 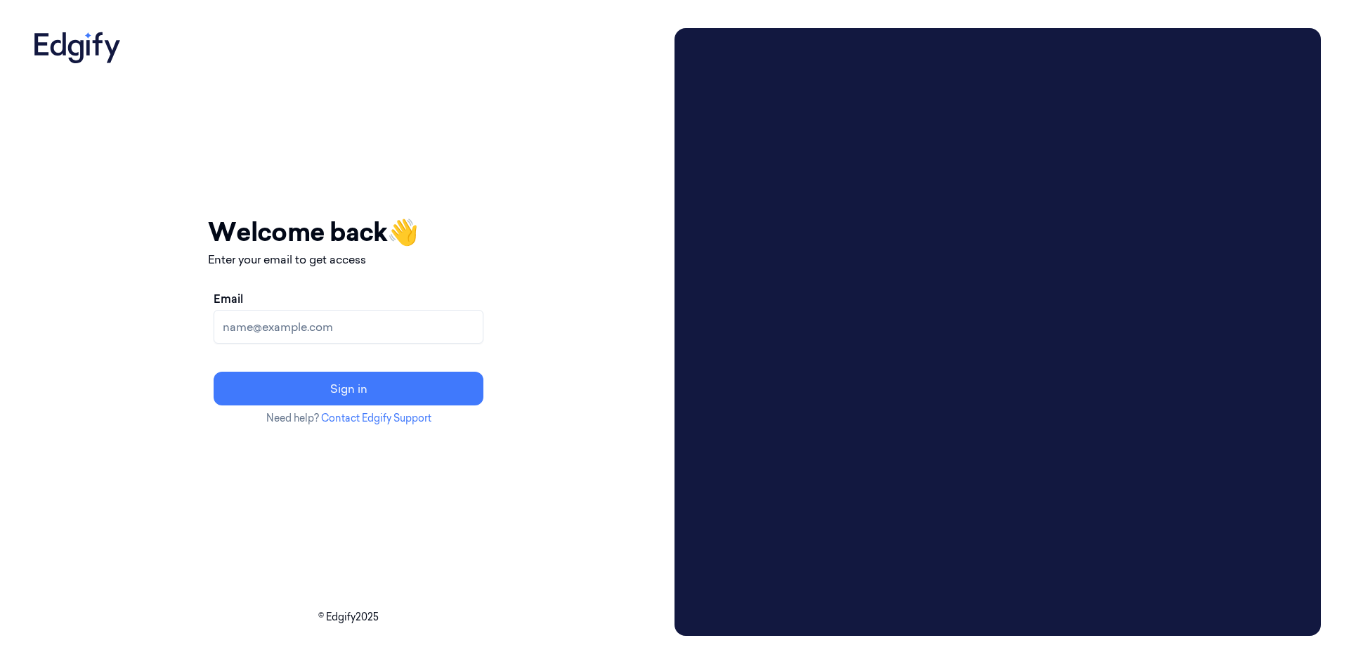 What do you see at coordinates (228, 299) in the screenshot?
I see `label: Email` at bounding box center [228, 299].